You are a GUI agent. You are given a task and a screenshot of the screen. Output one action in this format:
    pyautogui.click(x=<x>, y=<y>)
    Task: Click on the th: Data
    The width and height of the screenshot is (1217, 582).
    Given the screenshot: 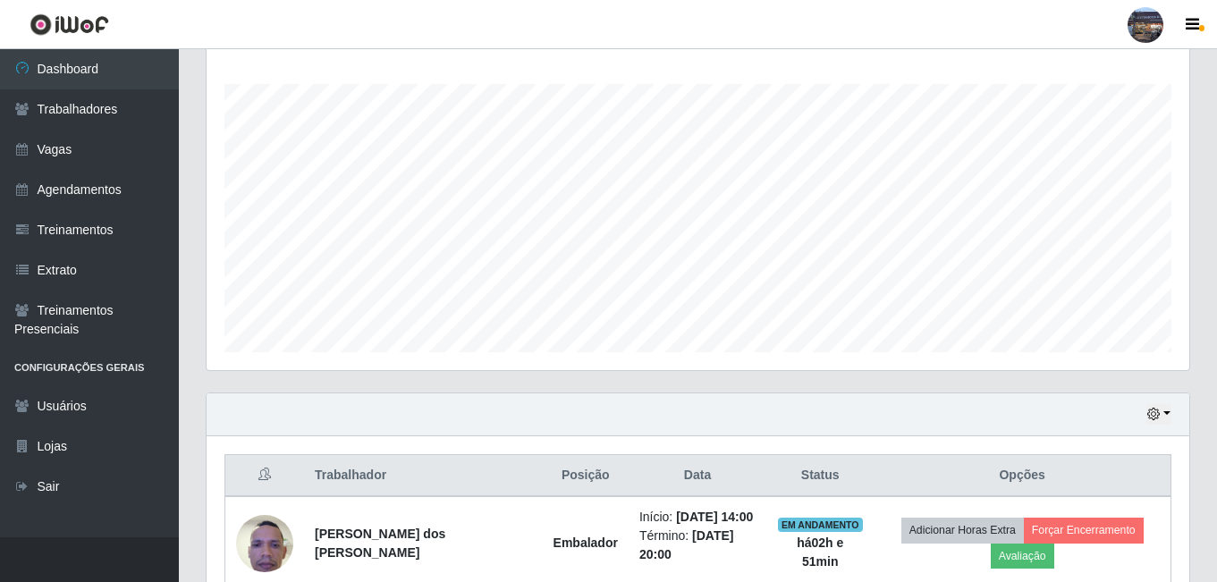 What is the action you would take?
    pyautogui.click(x=698, y=476)
    